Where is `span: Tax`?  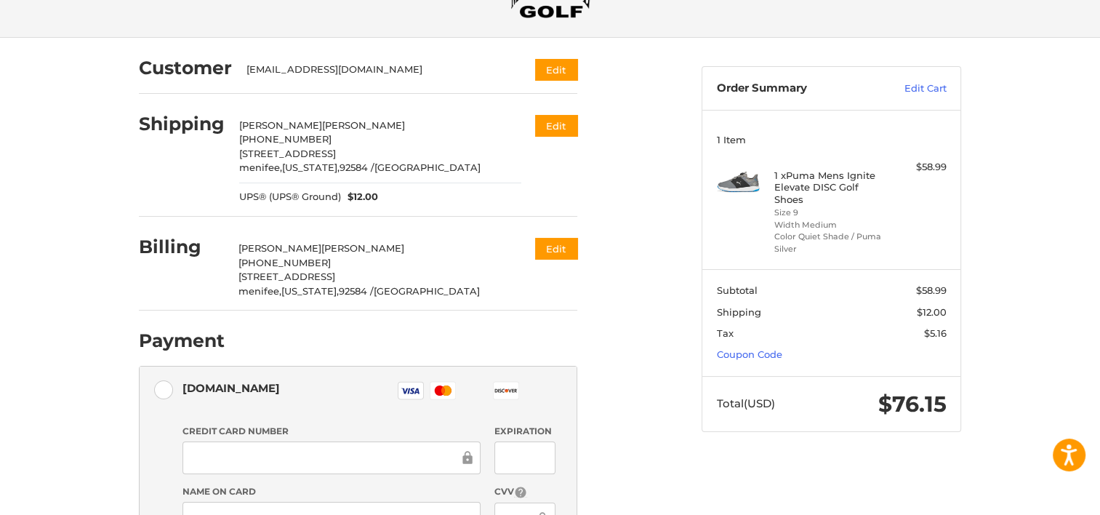
span: Tax is located at coordinates (725, 333).